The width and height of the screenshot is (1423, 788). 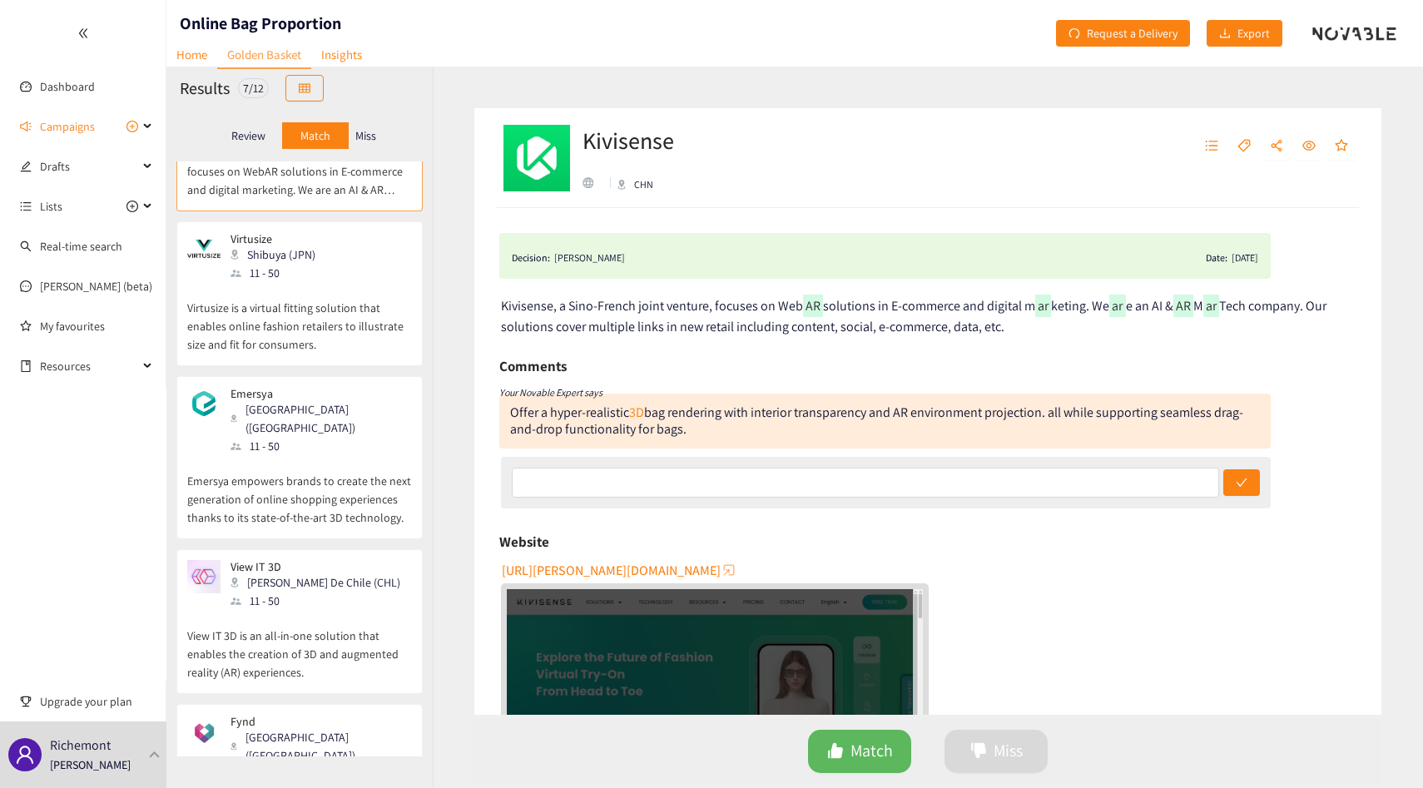 What do you see at coordinates (205, 88) in the screenshot?
I see `h2: Results` at bounding box center [205, 88].